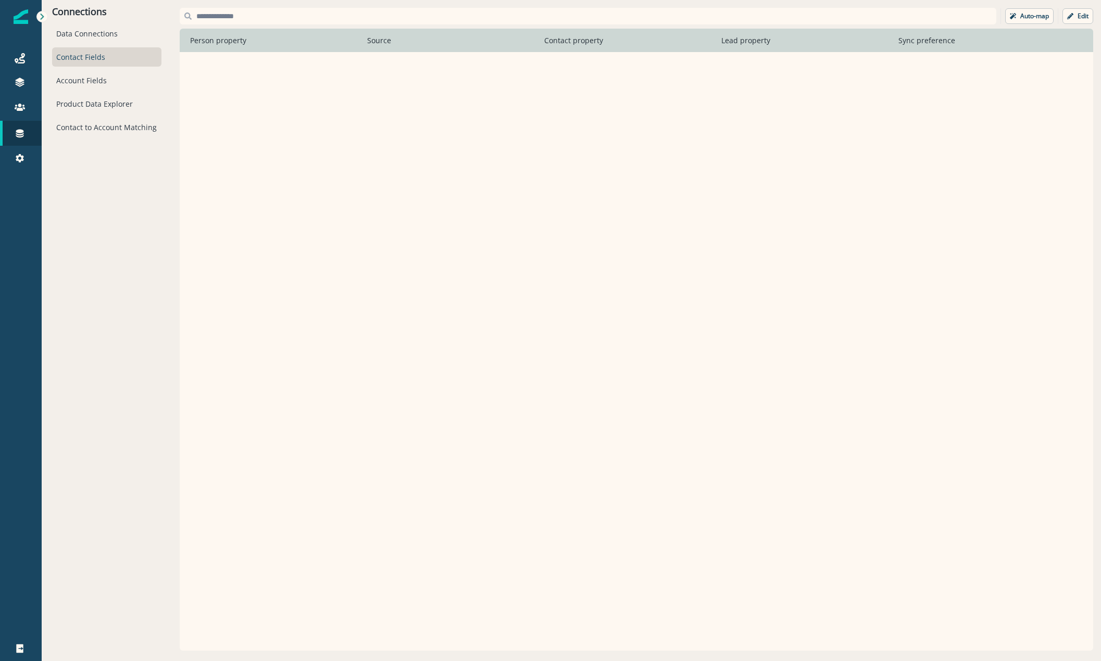  Describe the element at coordinates (21, 17) in the screenshot. I see `img: Inflection` at that location.